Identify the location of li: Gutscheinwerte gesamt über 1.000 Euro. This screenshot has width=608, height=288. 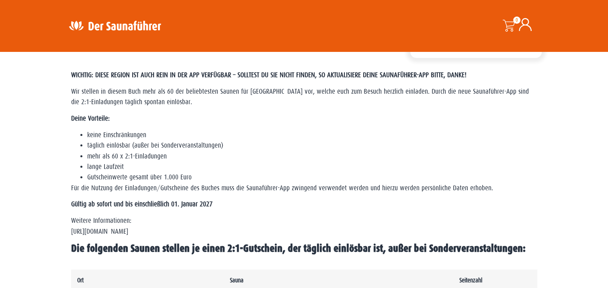
(312, 177).